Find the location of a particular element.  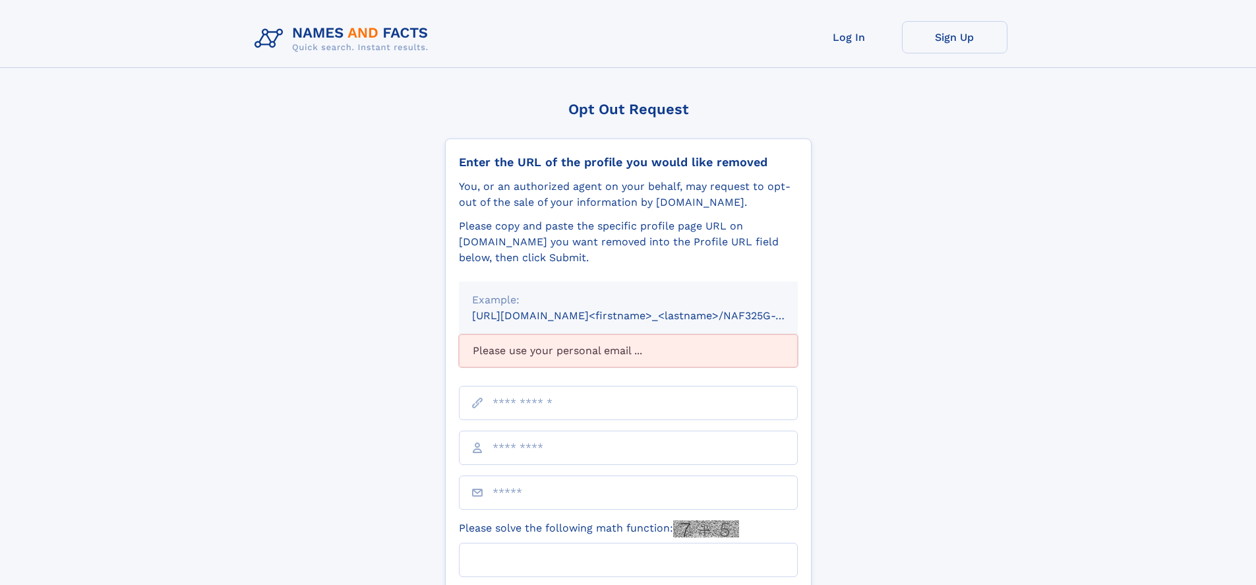

a: Sign Up is located at coordinates (955, 37).